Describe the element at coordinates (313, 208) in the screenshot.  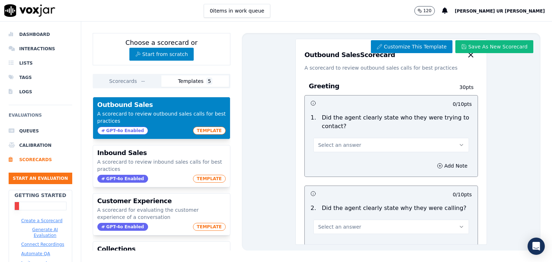
I see `p: 2 .` at that location.